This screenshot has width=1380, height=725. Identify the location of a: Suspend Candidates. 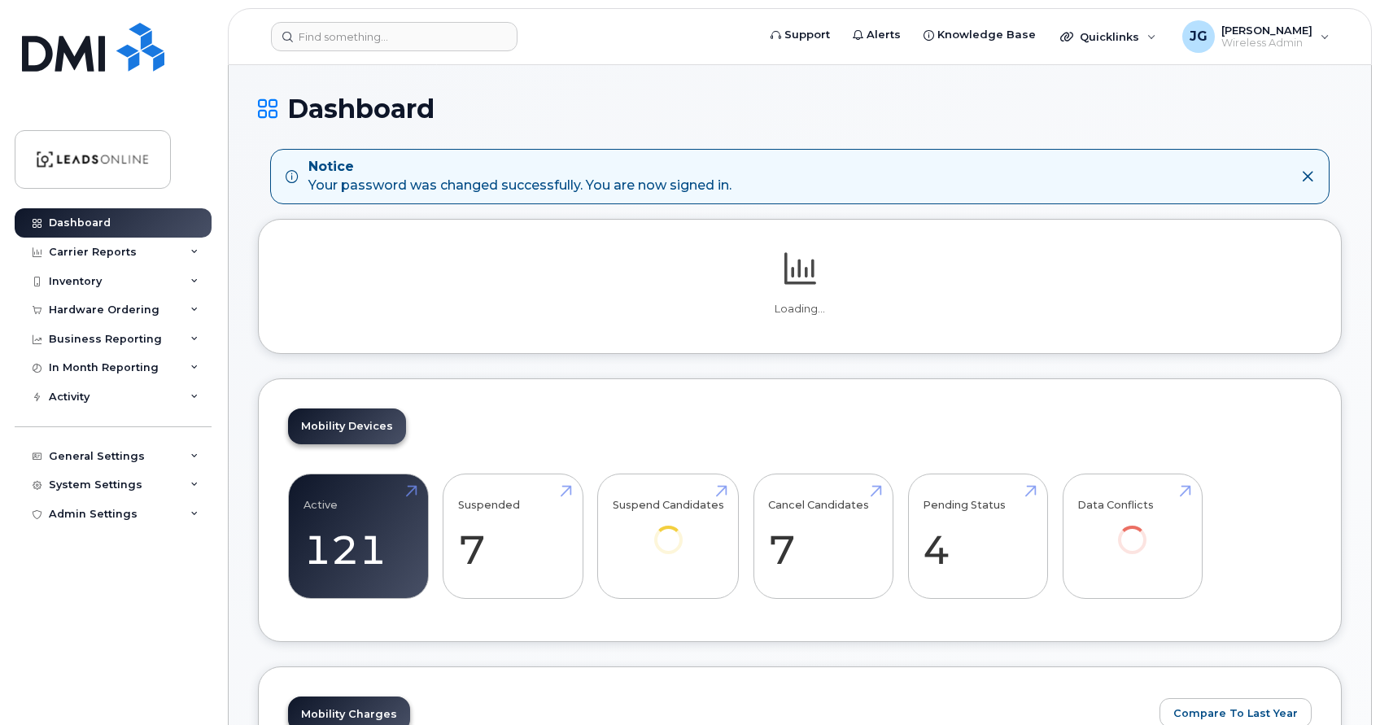
(668, 529).